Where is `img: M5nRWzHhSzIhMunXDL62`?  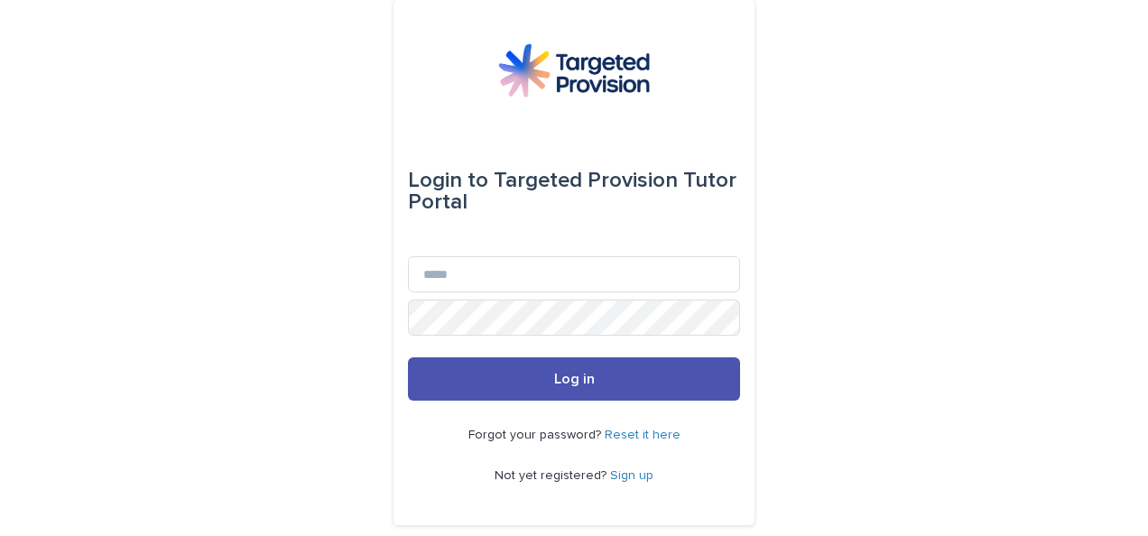 img: M5nRWzHhSzIhMunXDL62 is located at coordinates (574, 70).